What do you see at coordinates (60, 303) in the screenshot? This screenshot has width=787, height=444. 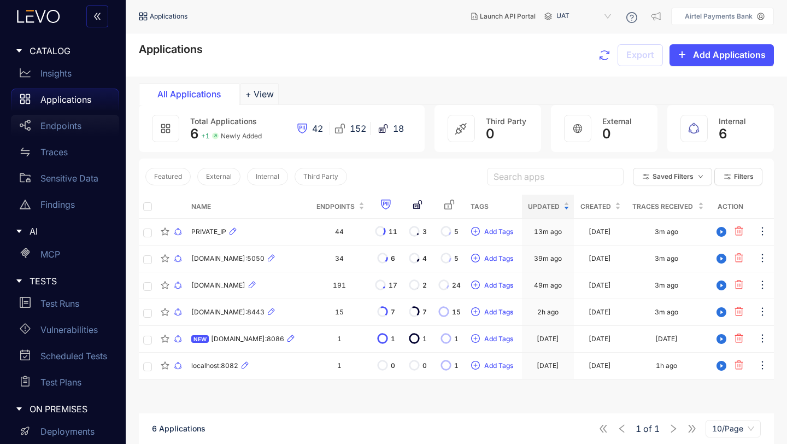 I see `p: Test Runs` at bounding box center [60, 303].